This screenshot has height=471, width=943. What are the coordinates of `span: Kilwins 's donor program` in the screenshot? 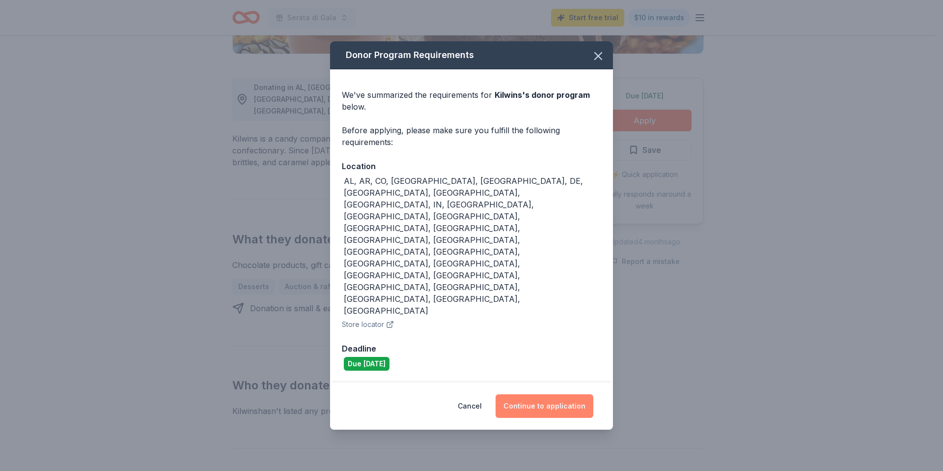 It's located at (542, 95).